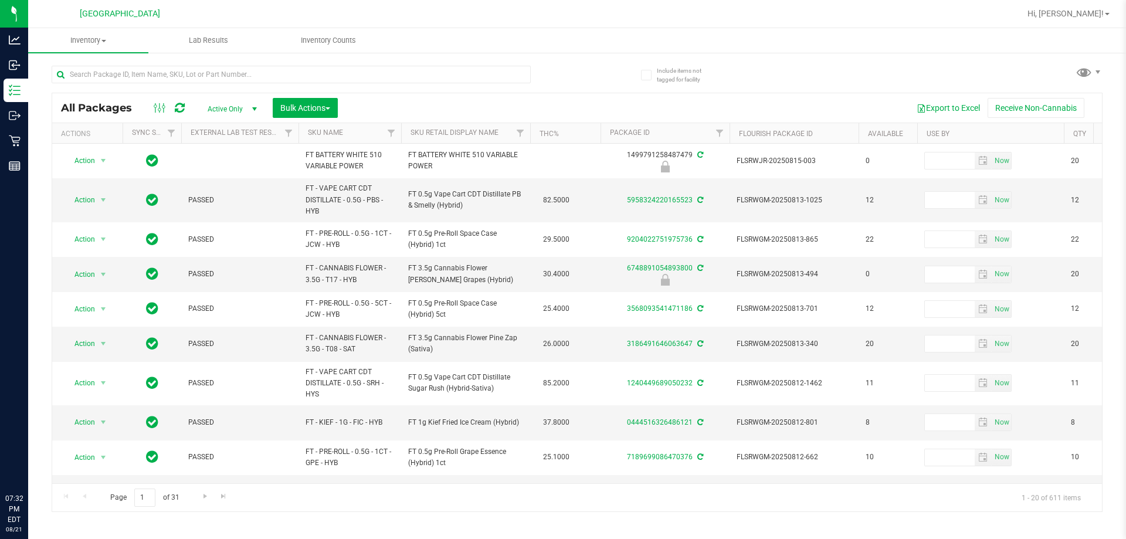 The width and height of the screenshot is (1126, 539). Describe the element at coordinates (794, 274) in the screenshot. I see `span: FLSRWGM-20250813-494` at that location.